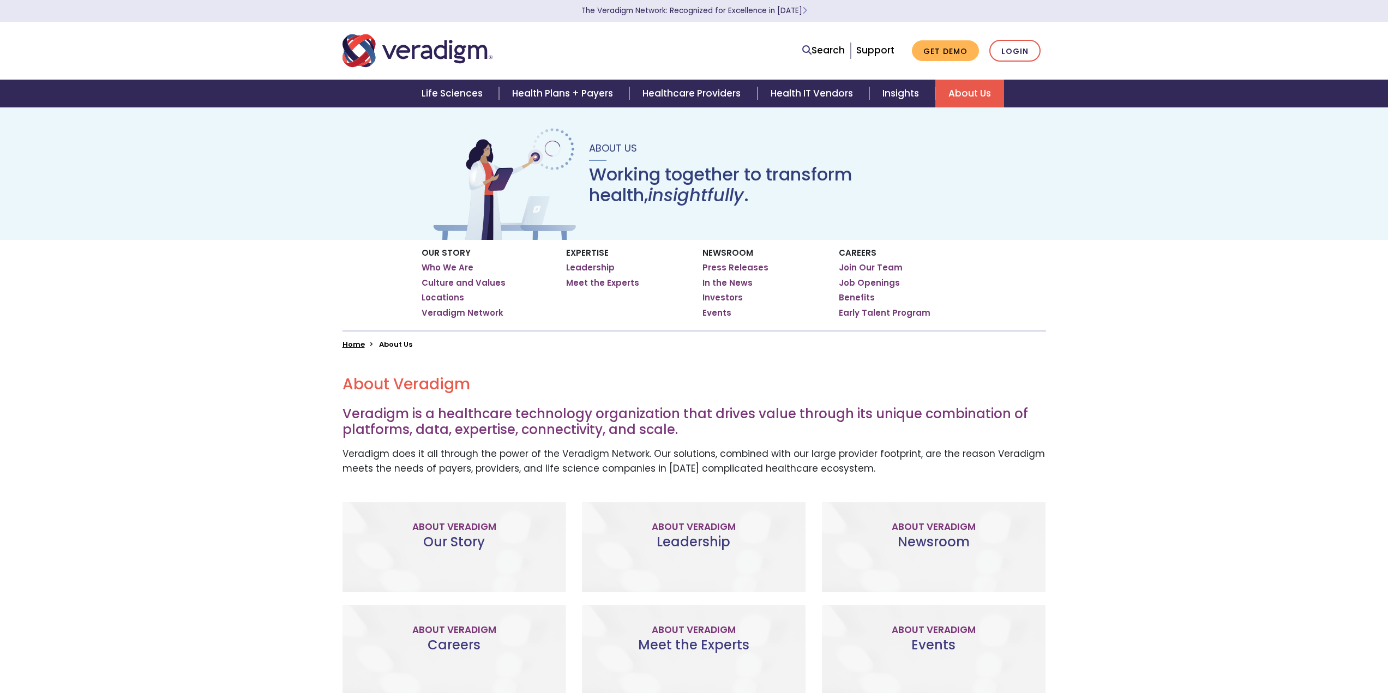  What do you see at coordinates (1015, 51) in the screenshot?
I see `a: Login` at bounding box center [1015, 51].